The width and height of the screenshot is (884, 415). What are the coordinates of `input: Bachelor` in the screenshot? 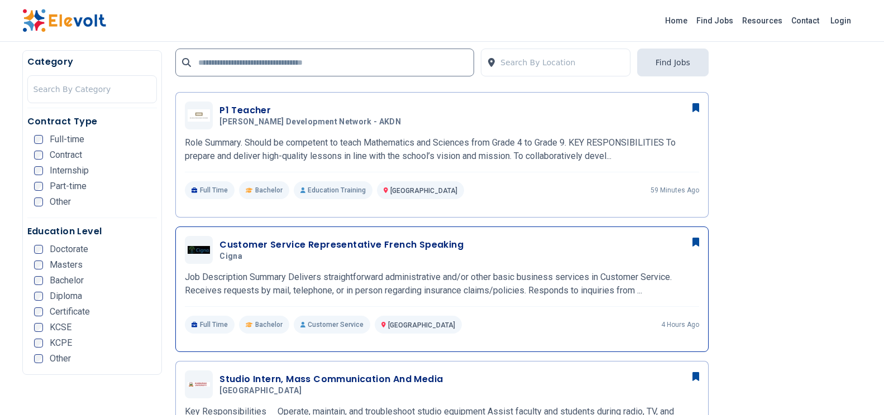 It's located at (39, 281).